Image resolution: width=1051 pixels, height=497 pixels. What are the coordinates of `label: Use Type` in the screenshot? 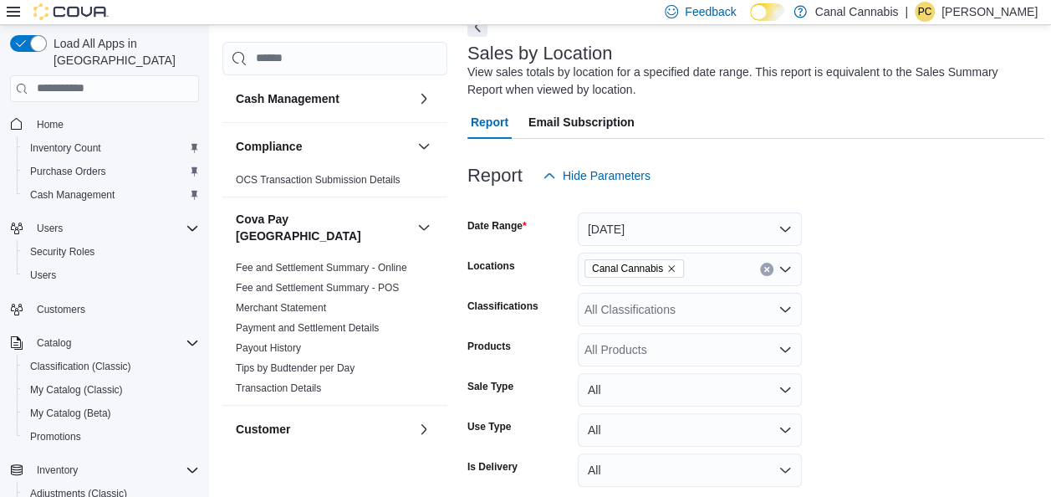 It's located at (489, 426).